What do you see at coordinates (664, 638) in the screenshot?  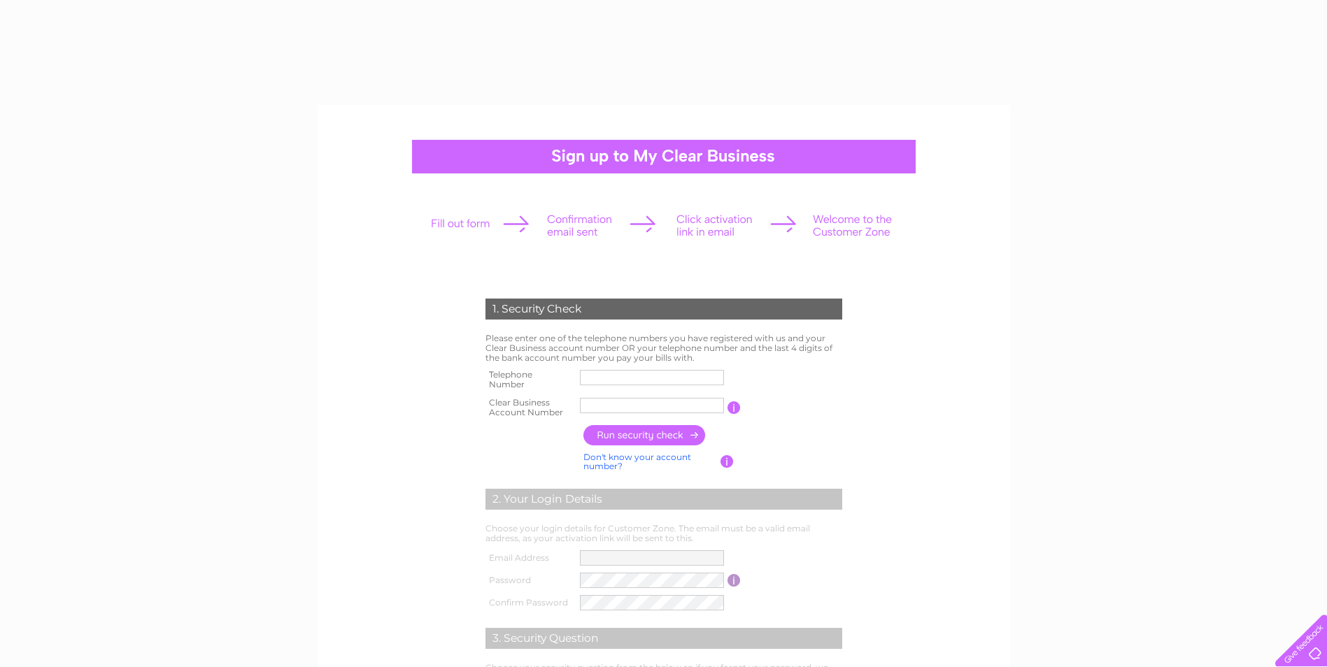 I see `div: 3. Security Question` at bounding box center [664, 638].